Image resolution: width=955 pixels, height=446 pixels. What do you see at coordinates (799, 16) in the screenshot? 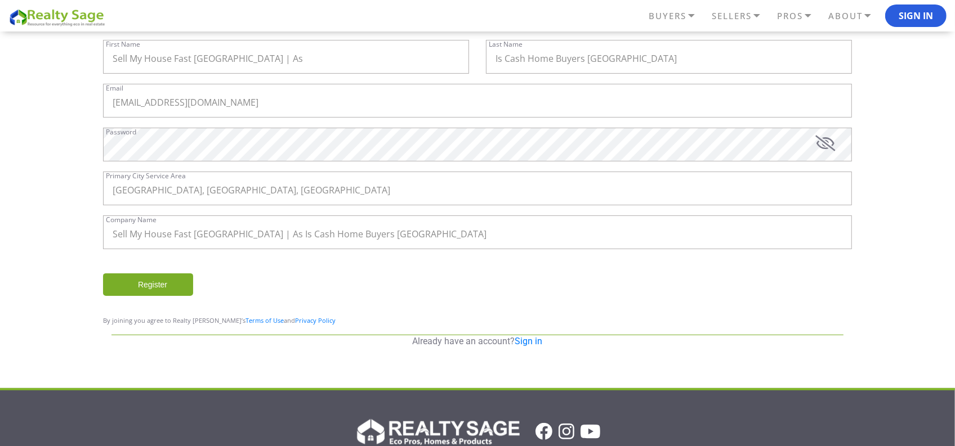
I see `a: PROS` at bounding box center [799, 16].